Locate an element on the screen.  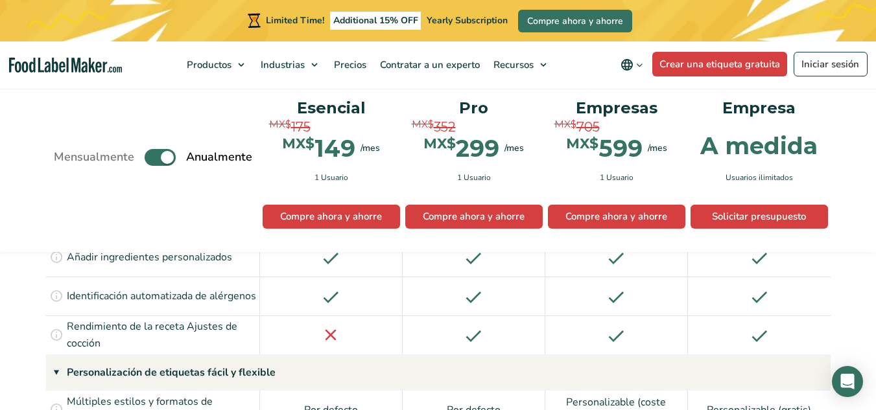
button: Change language is located at coordinates (631, 65).